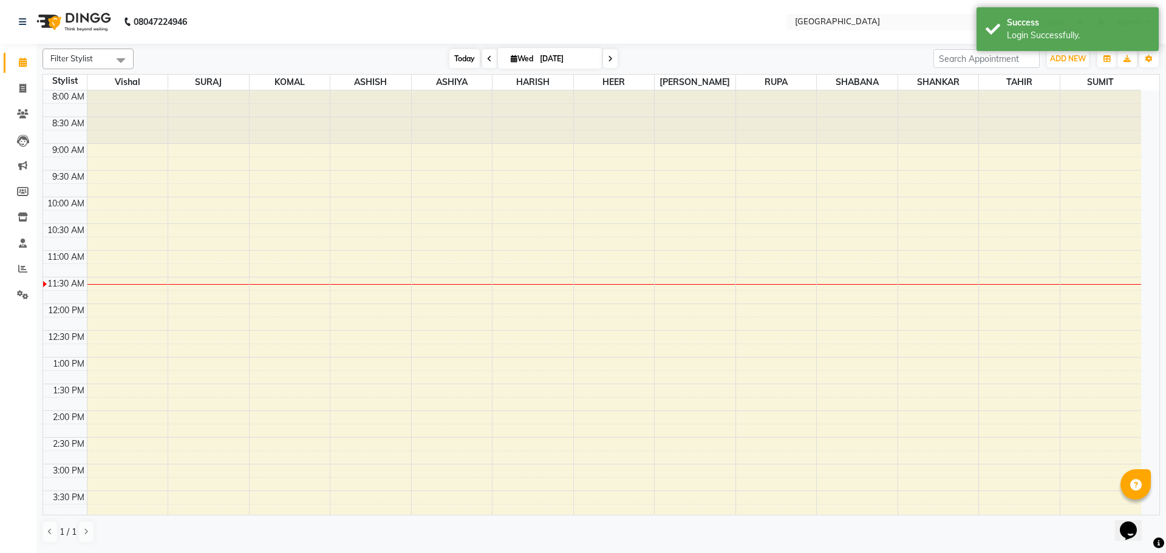 This screenshot has width=1166, height=553. What do you see at coordinates (66, 337) in the screenshot?
I see `div: 12:30 PM` at bounding box center [66, 337].